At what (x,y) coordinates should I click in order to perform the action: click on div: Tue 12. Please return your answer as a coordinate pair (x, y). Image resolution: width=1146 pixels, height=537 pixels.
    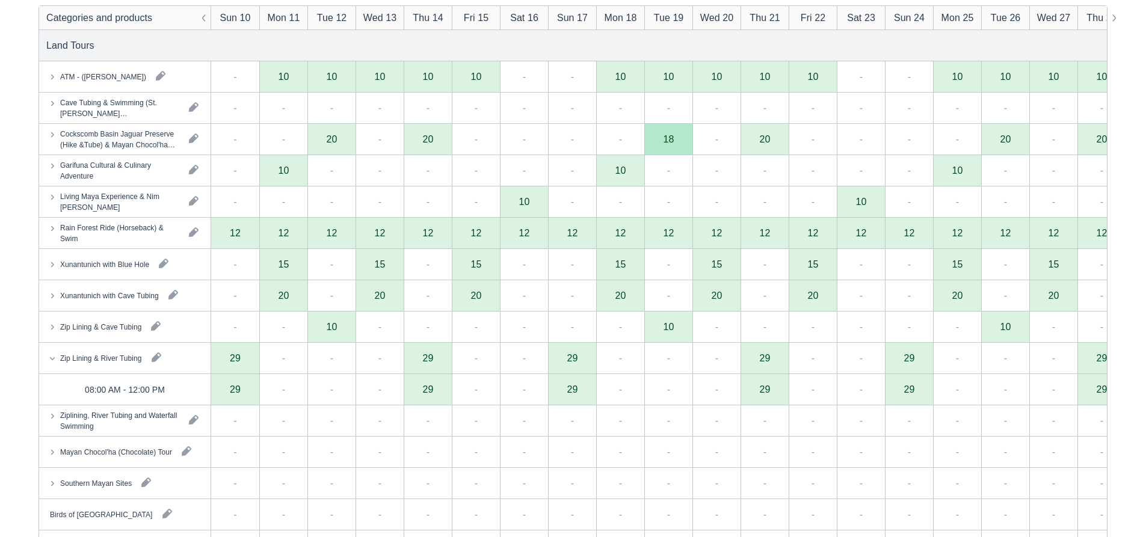
    Looking at the image, I should click on (332, 17).